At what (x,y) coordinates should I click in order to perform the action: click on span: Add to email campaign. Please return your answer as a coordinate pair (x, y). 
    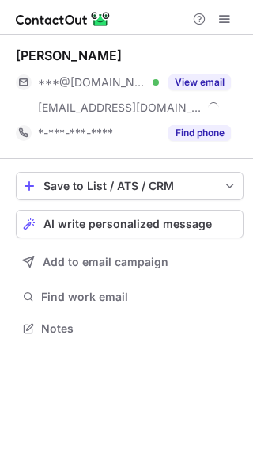
    Looking at the image, I should click on (105, 262).